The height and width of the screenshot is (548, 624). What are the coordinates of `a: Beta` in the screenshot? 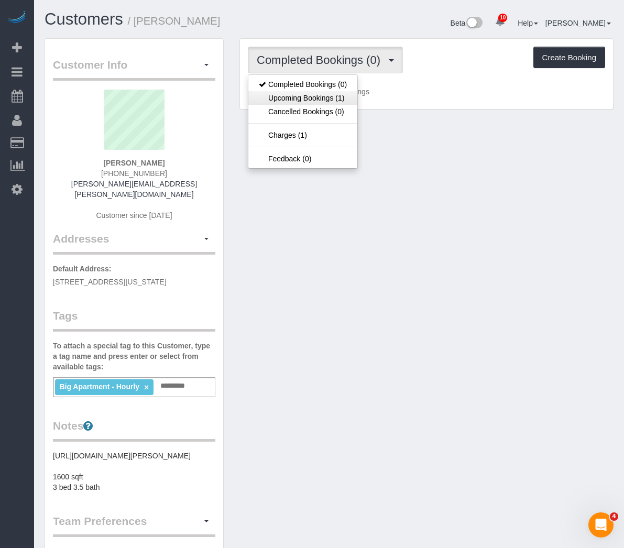 It's located at (467, 23).